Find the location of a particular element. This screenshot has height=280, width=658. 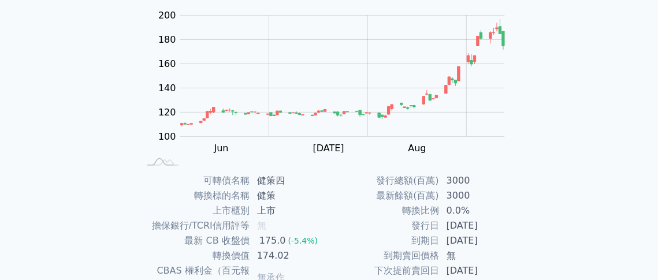

tspan: Aug is located at coordinates (417, 148).